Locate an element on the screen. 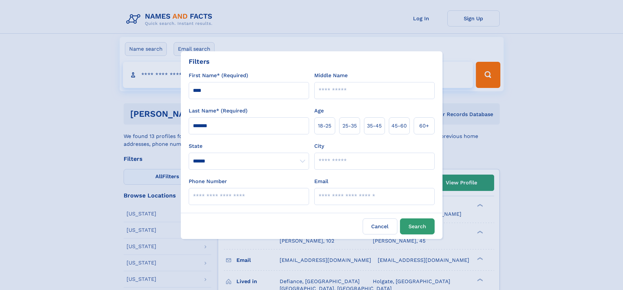 The image size is (623, 290). label: State is located at coordinates (249, 146).